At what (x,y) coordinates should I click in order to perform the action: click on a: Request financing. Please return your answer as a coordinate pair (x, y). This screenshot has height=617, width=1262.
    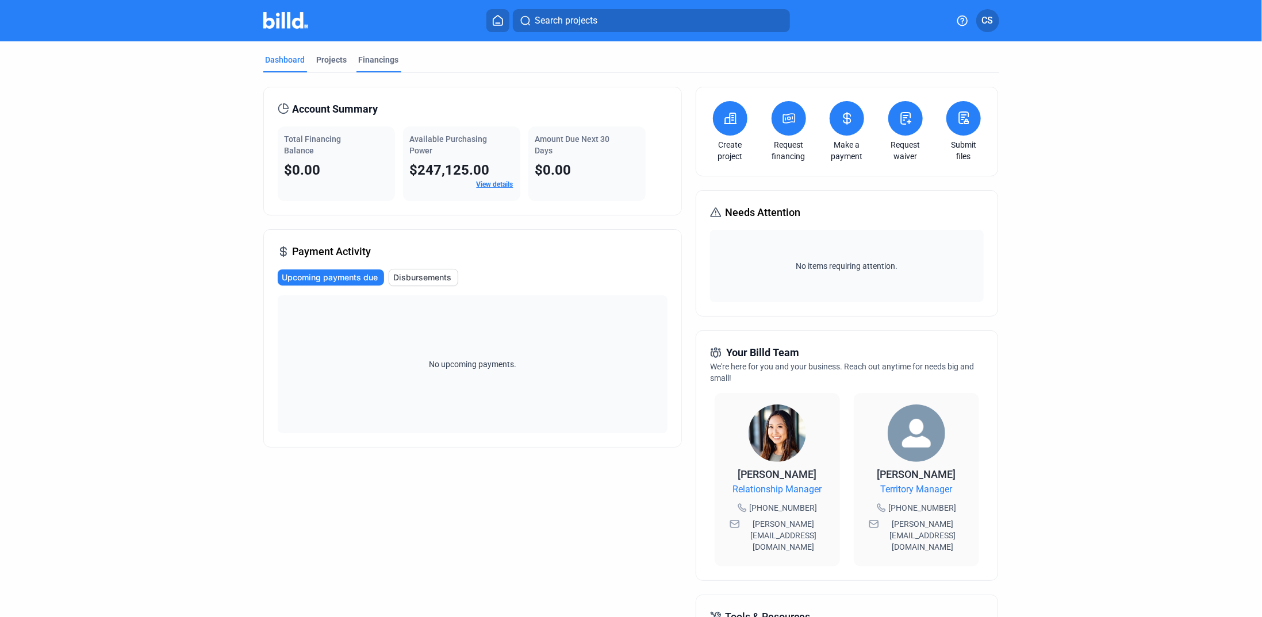
    Looking at the image, I should click on (789, 151).